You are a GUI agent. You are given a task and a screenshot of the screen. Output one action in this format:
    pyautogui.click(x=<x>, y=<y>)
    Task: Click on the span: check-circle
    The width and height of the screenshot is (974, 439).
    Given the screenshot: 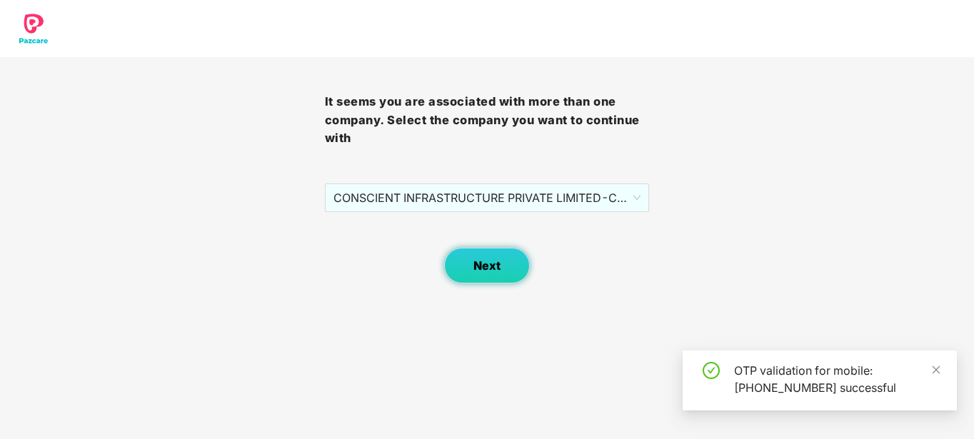 What is the action you would take?
    pyautogui.click(x=711, y=371)
    